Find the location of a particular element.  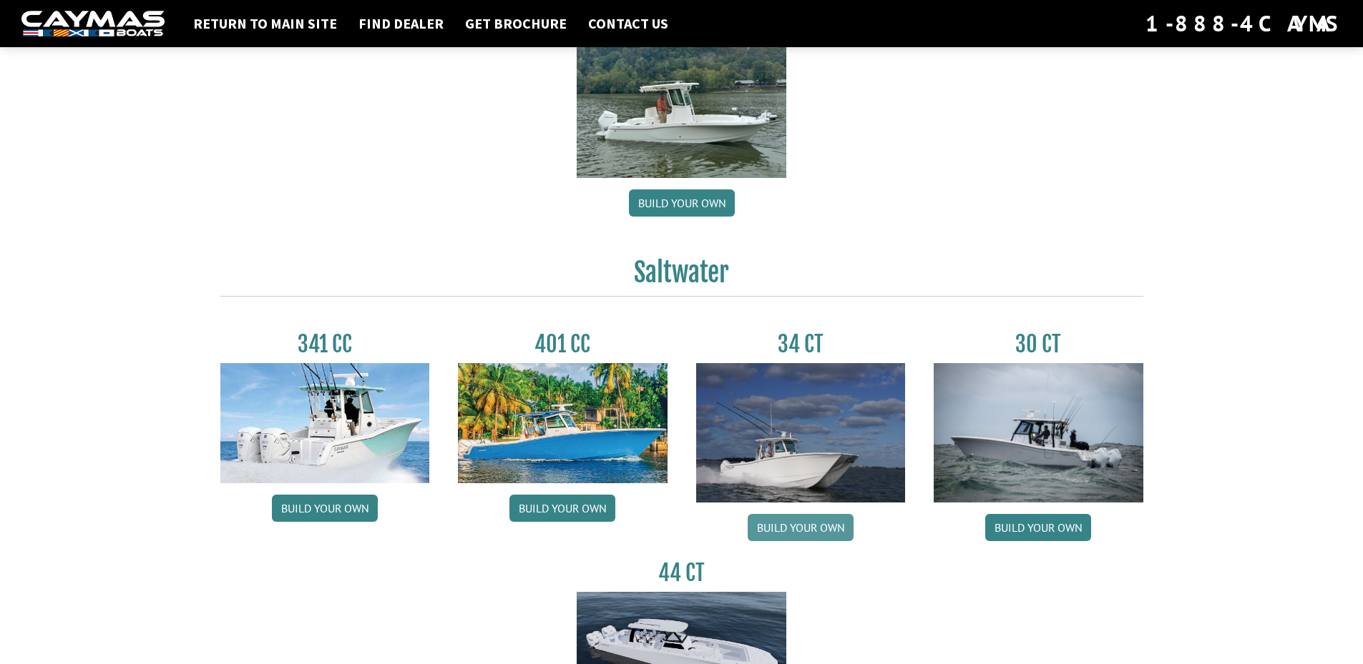

img: 341CC-thumbjpg.jpg is located at coordinates (325, 423).